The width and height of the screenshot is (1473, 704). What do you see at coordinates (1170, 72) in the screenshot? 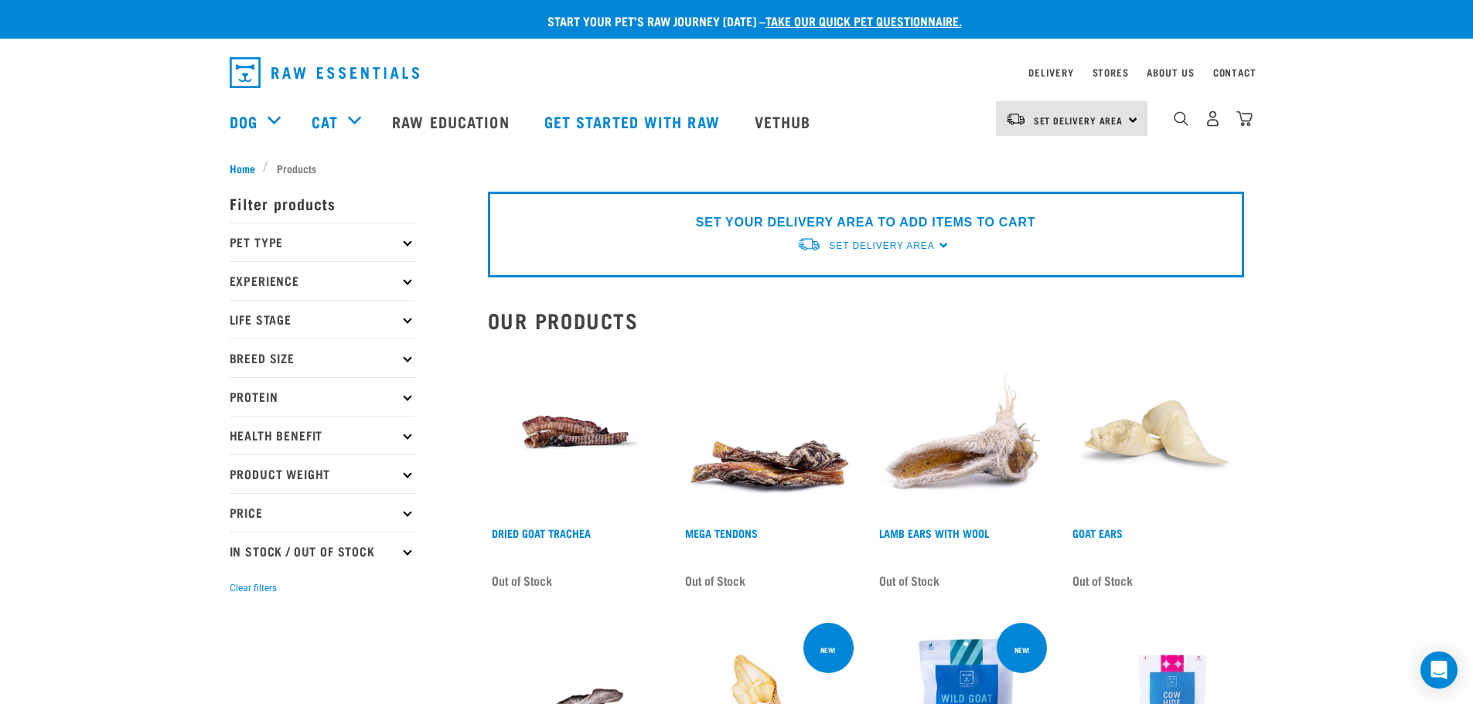
I see `a: About Us` at bounding box center [1170, 72].